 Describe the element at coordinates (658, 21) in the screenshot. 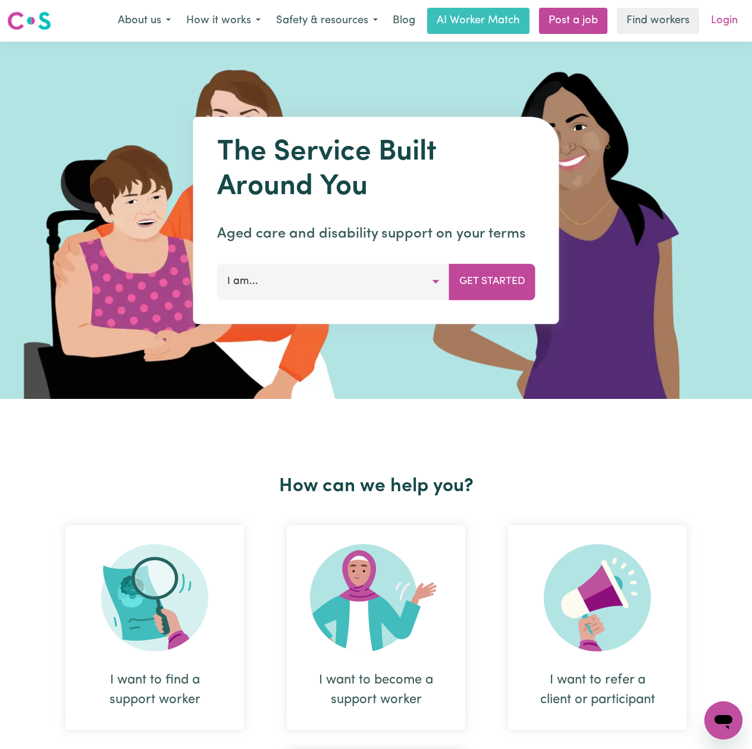

I see `a: Find workers` at that location.